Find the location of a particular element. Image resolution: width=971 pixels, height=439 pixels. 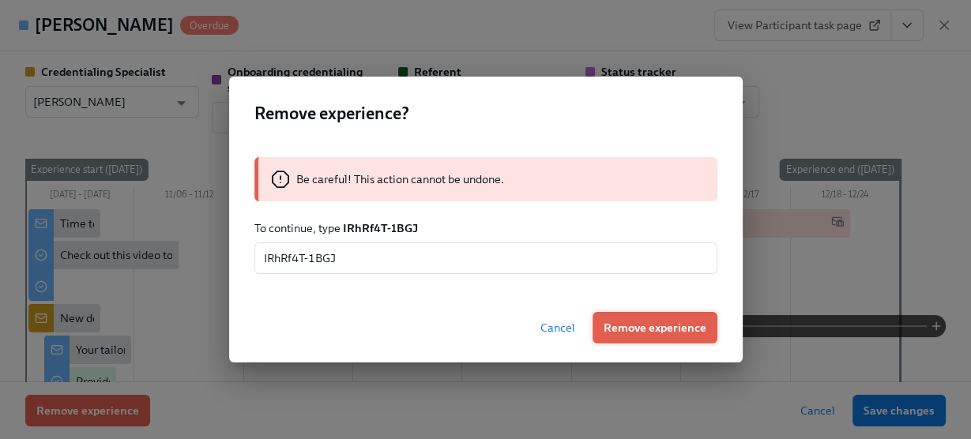

strong: IRhRf4T-1BGJ is located at coordinates (380, 228).